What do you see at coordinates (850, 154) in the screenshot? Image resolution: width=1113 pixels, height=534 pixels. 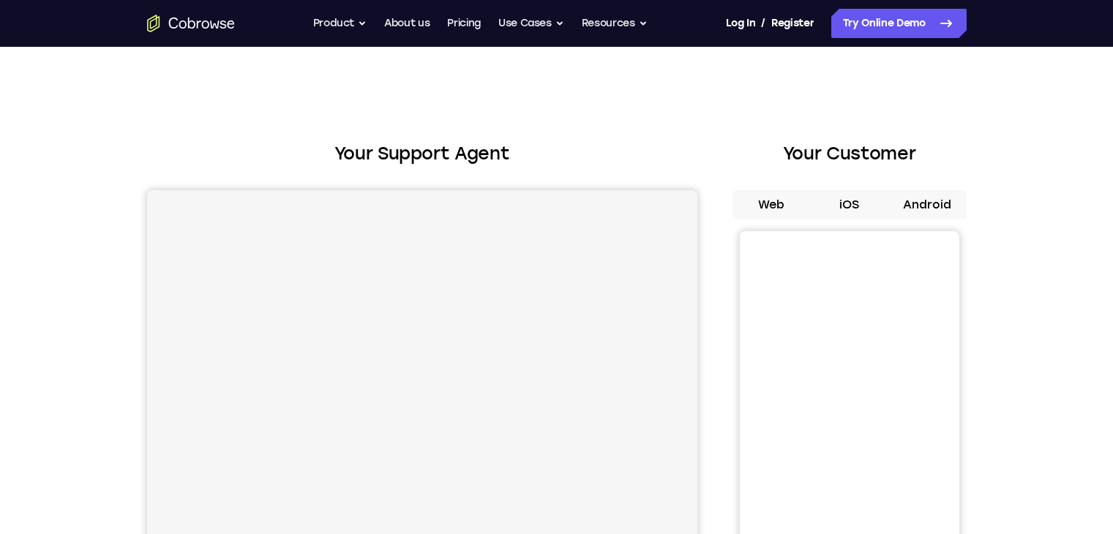 I see `h2: Your Customer` at bounding box center [850, 154].